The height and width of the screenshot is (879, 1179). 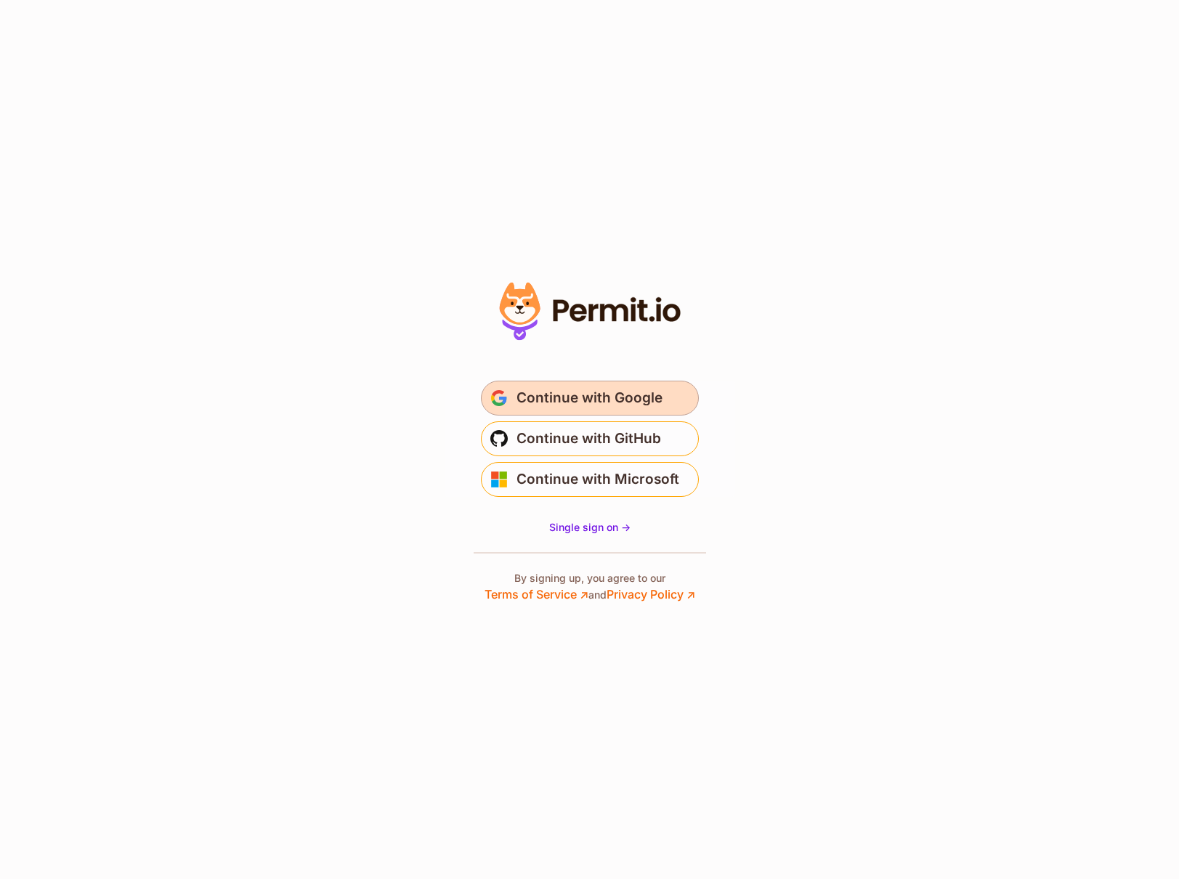 I want to click on p: By signing up, you agree to our and, so click(x=590, y=587).